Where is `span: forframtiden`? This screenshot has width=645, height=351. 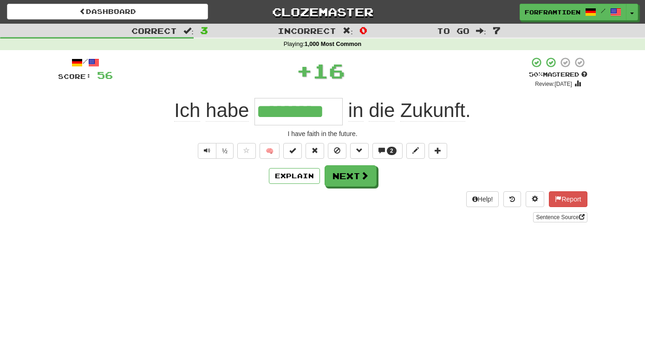
span: forframtiden is located at coordinates (552, 12).